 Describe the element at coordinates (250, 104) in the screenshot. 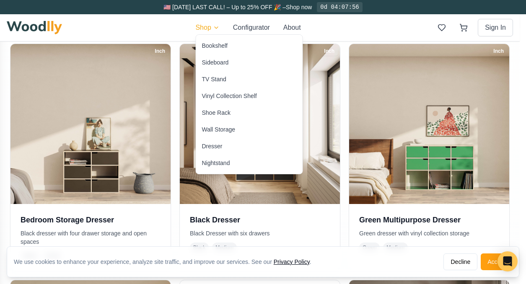

I see `div: Shop` at that location.